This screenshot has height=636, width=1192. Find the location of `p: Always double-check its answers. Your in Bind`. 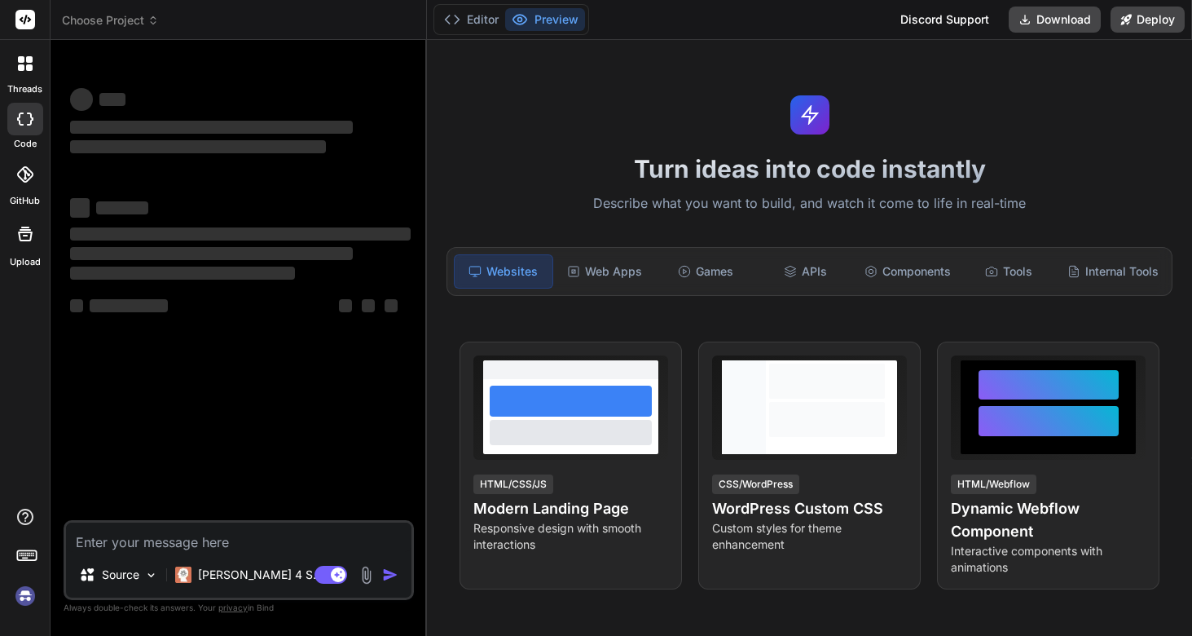

p: Always double-check its answers. Your in Bind is located at coordinates (239, 607).